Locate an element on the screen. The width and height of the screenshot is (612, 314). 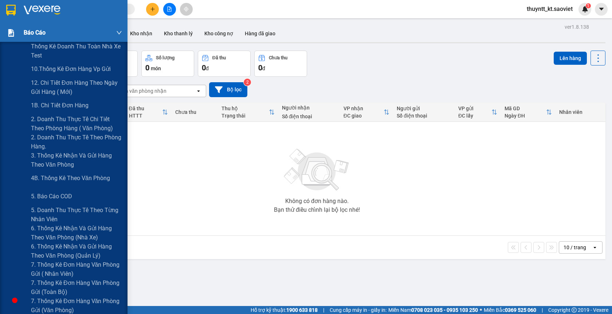
sup: 1 is located at coordinates (588, 6).